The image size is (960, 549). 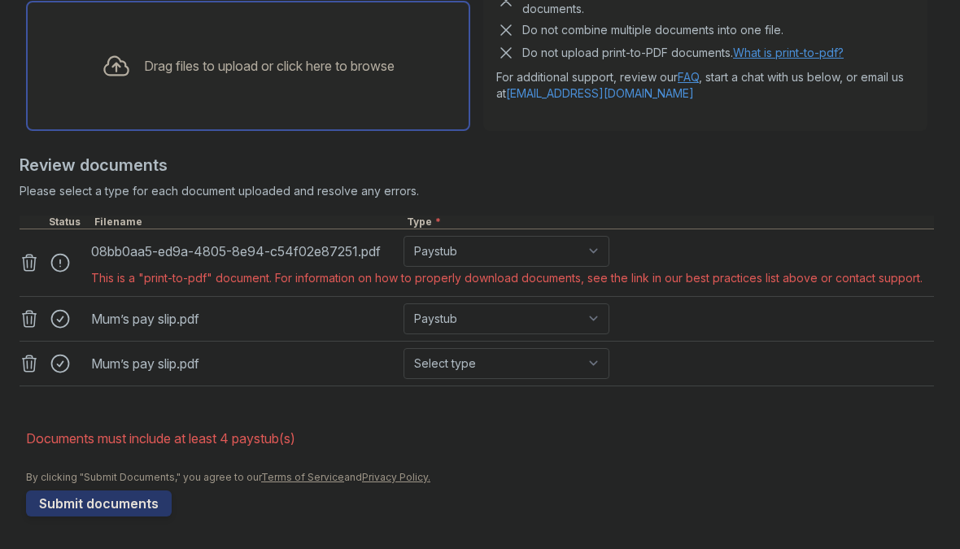 What do you see at coordinates (480, 439) in the screenshot?
I see `li: Documents must include at least 4 paystub(s)` at bounding box center [480, 439].